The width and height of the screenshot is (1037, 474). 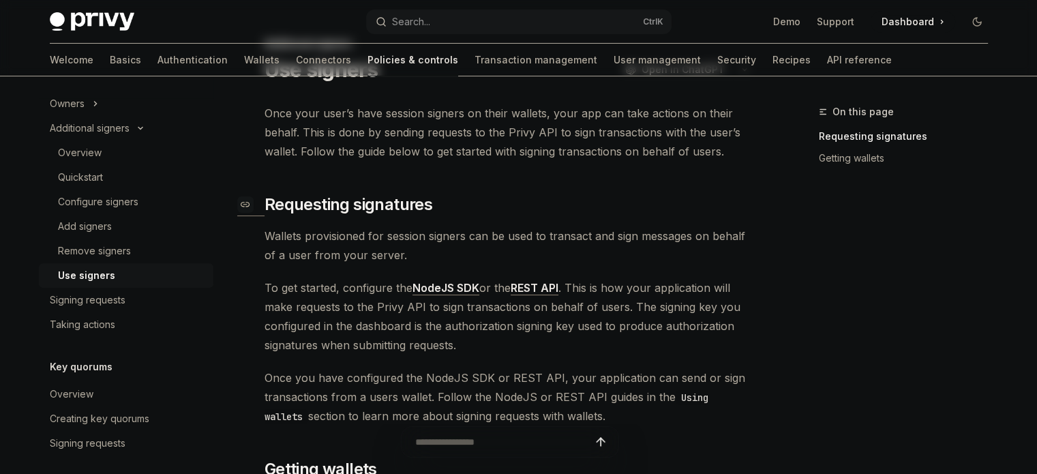 I want to click on a: Taking actions, so click(x=126, y=325).